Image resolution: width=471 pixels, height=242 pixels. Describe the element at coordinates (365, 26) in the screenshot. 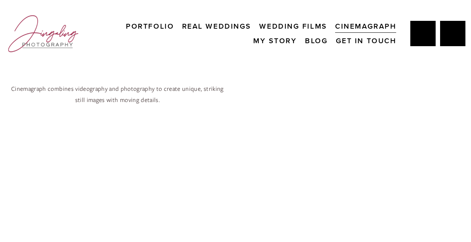

I see `a: Cinemagraph` at that location.